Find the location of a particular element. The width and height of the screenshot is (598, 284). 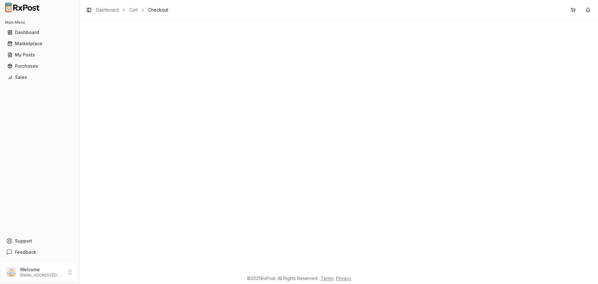

button: Sales is located at coordinates (40, 77).